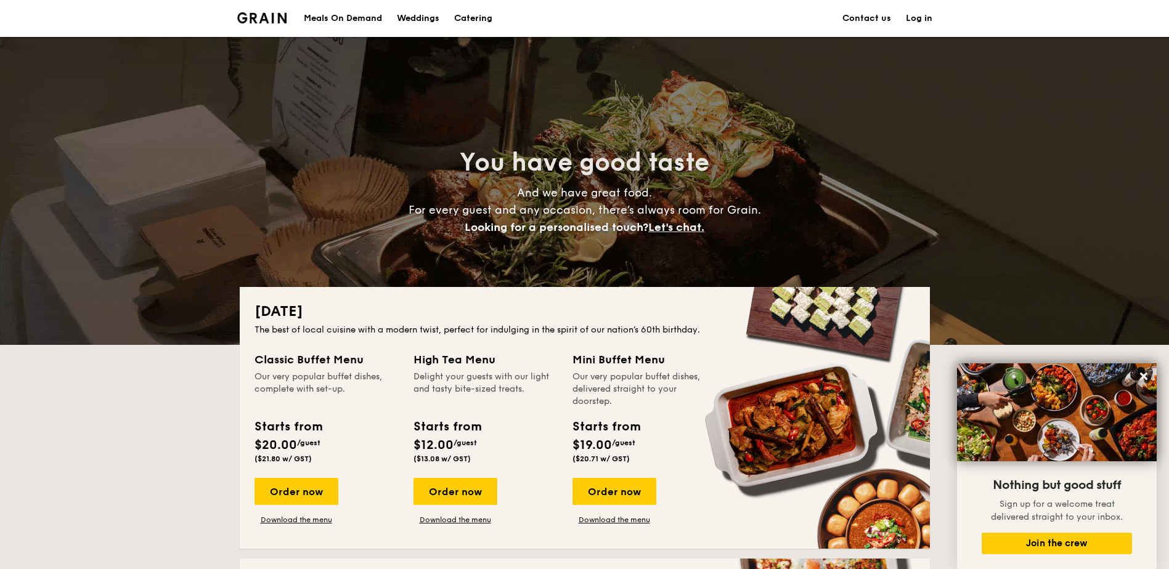 This screenshot has width=1169, height=569. What do you see at coordinates (327, 389) in the screenshot?
I see `div: Our very popular buffet dishes, complete with set-up.` at bounding box center [327, 389].